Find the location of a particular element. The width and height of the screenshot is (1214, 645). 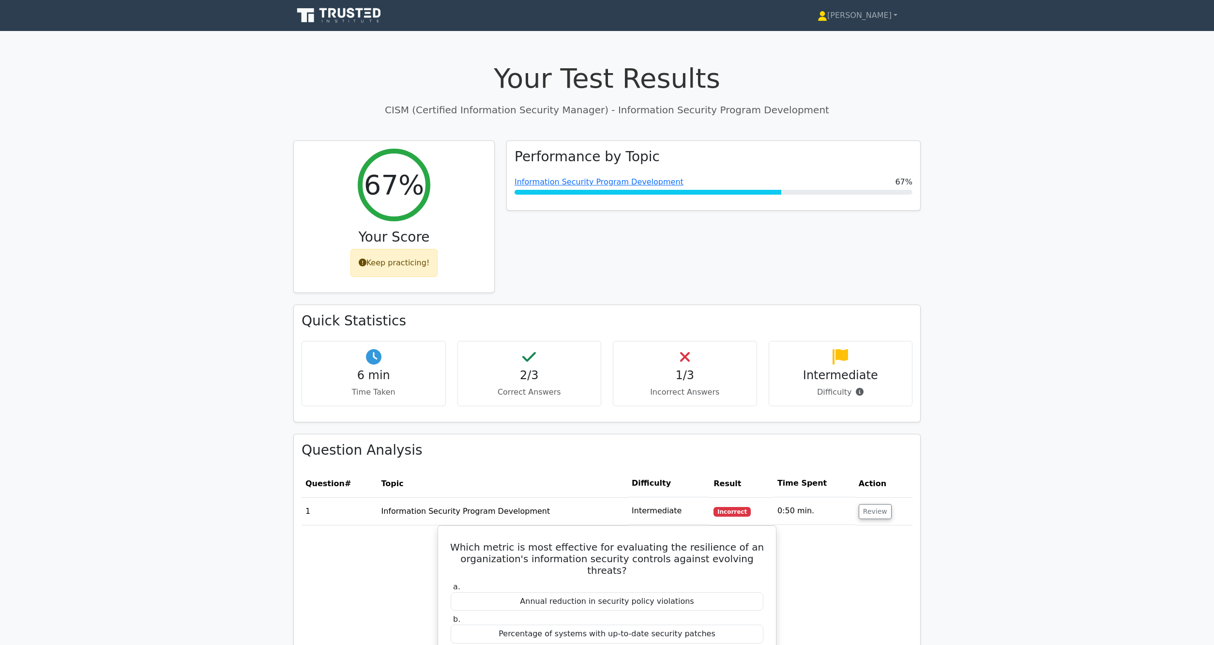

h4: 6 min is located at coordinates (374, 375).